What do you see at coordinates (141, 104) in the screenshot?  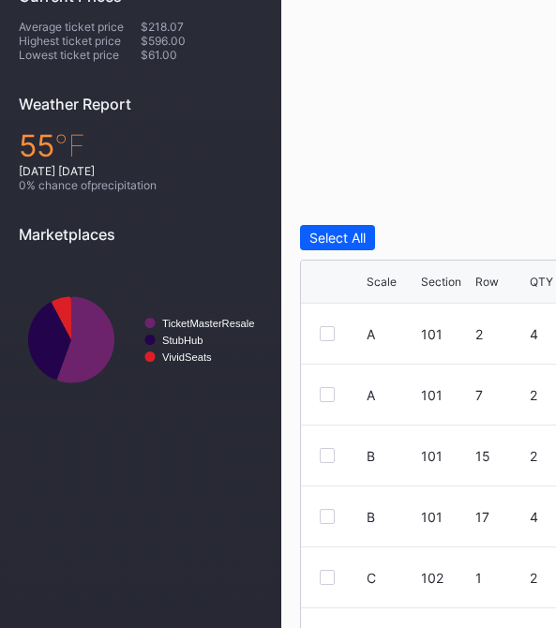 I see `div: Weather Report` at bounding box center [141, 104].